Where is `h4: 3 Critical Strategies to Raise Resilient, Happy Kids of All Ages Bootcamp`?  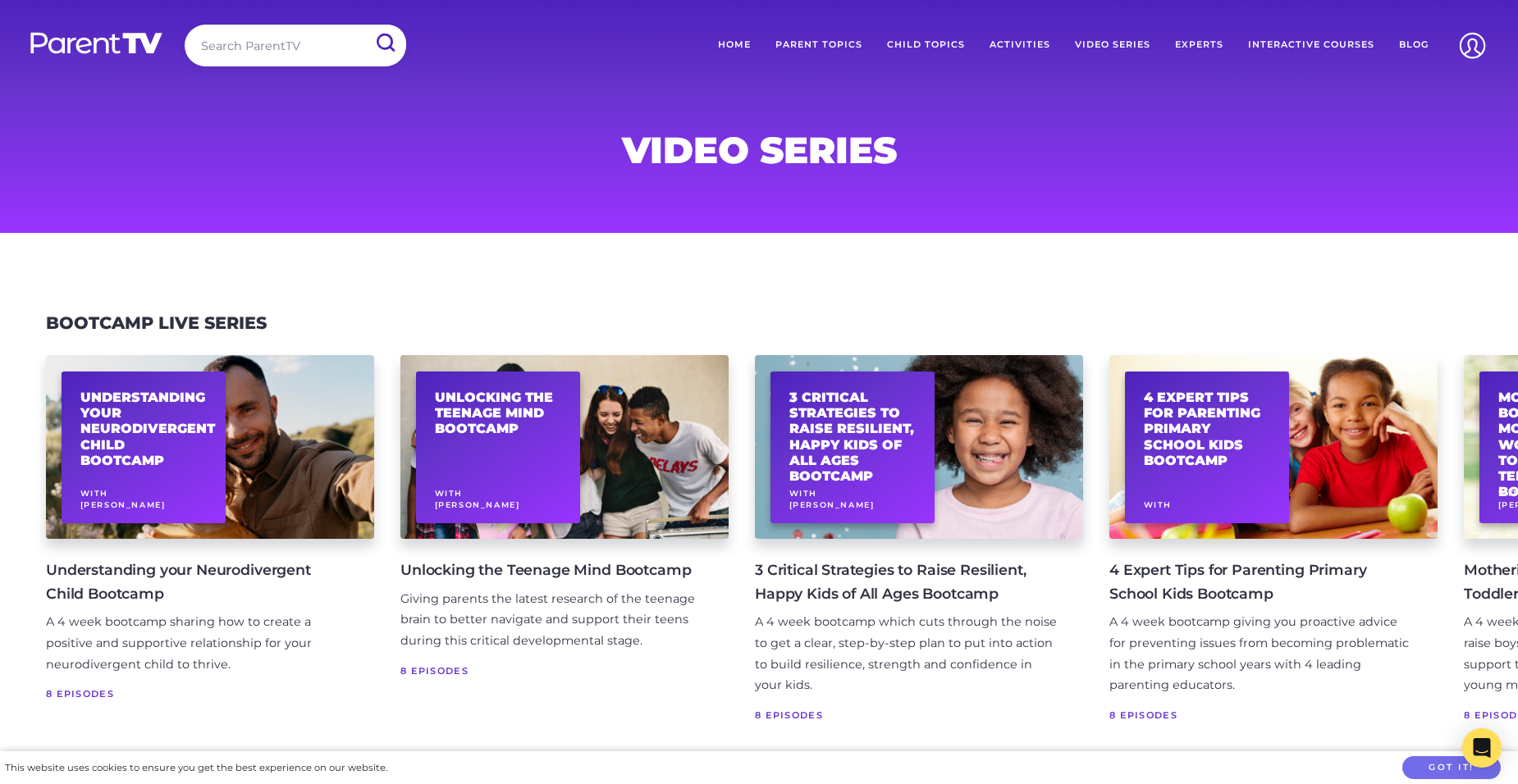 h4: 3 Critical Strategies to Raise Resilient, Happy Kids of All Ages Bootcamp is located at coordinates (906, 581).